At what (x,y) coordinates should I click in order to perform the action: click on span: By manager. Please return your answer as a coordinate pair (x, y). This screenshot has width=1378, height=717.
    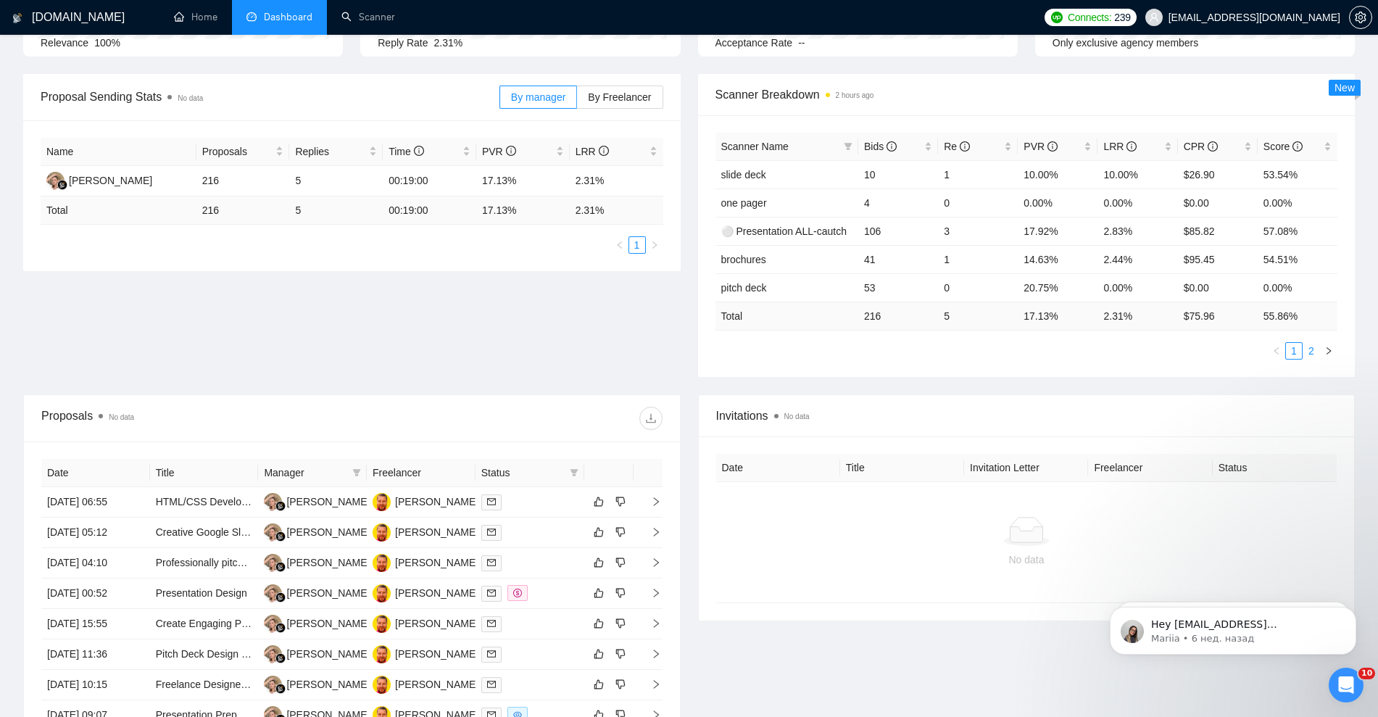
    Looking at the image, I should click on (538, 97).